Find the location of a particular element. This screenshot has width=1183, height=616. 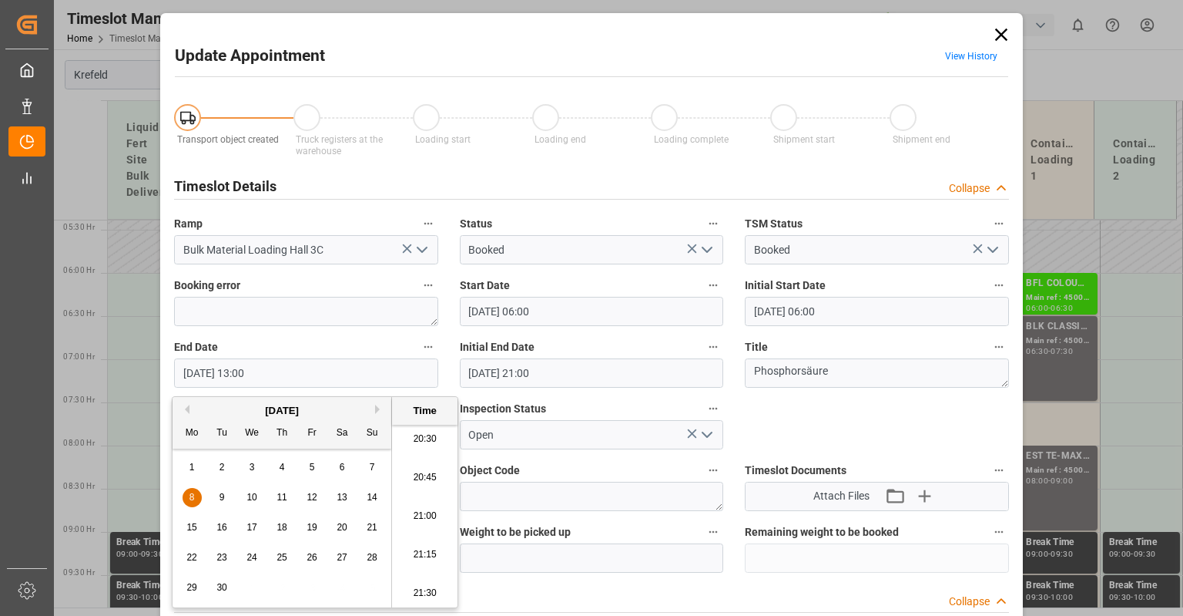

div: Choose Friday, September 5th, 2025 is located at coordinates (312, 467).